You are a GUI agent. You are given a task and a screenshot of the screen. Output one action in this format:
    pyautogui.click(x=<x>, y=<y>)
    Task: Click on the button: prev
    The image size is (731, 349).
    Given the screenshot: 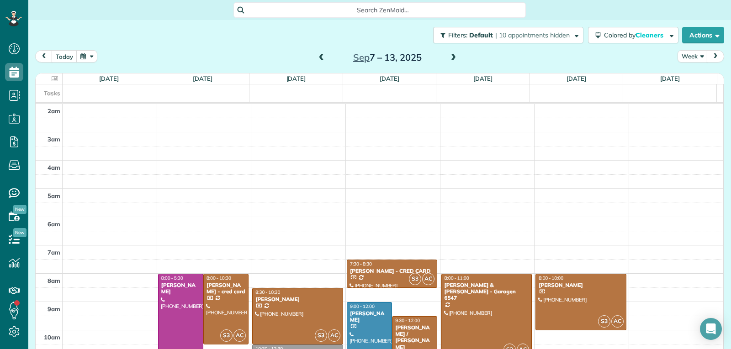 What is the action you would take?
    pyautogui.click(x=44, y=56)
    